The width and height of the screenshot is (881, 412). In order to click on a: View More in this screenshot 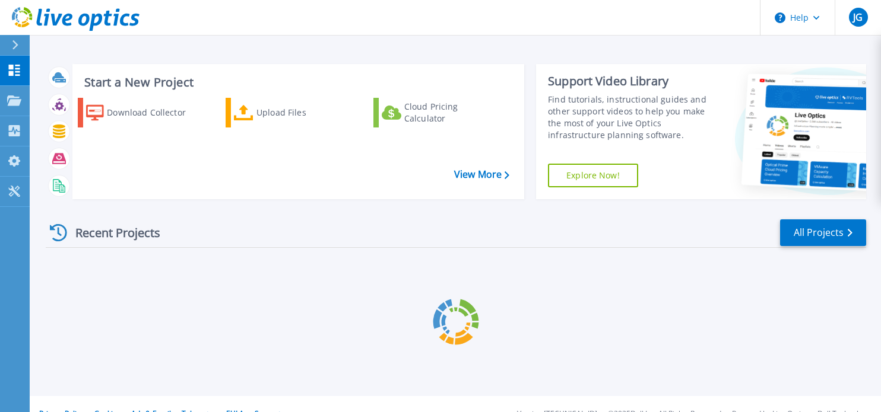, I will do `click(481, 174)`.